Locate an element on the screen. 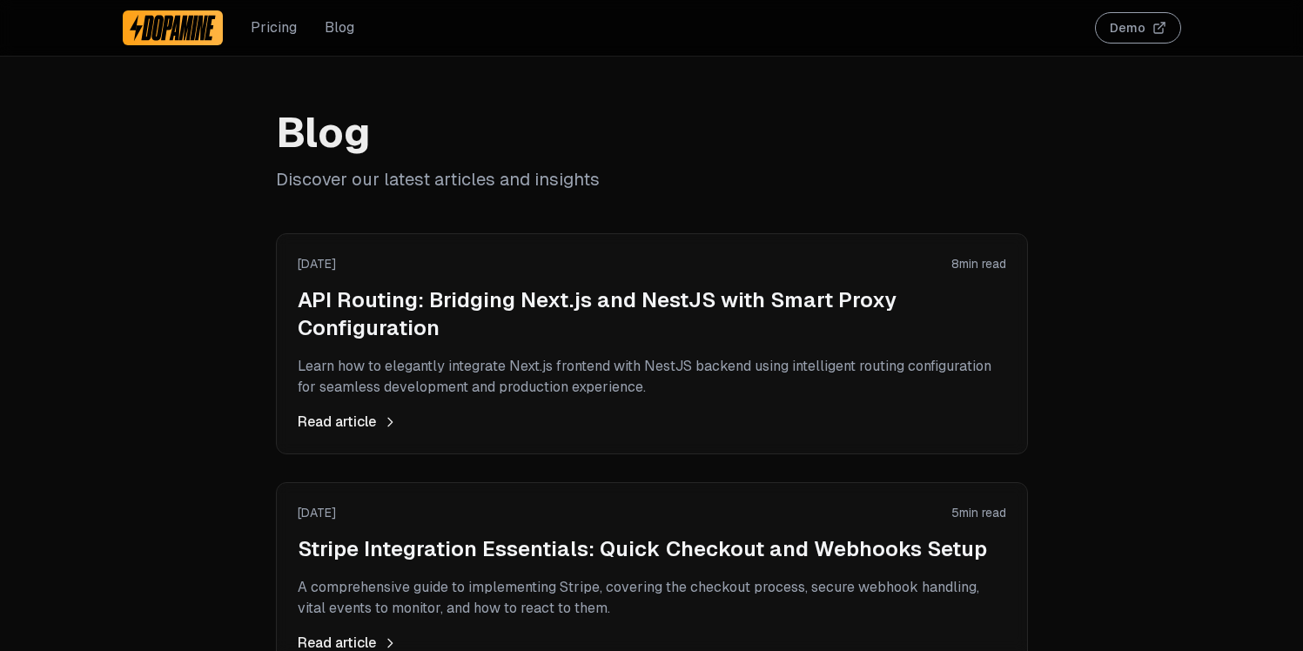  p: Discover our latest articles and insights is located at coordinates (652, 179).